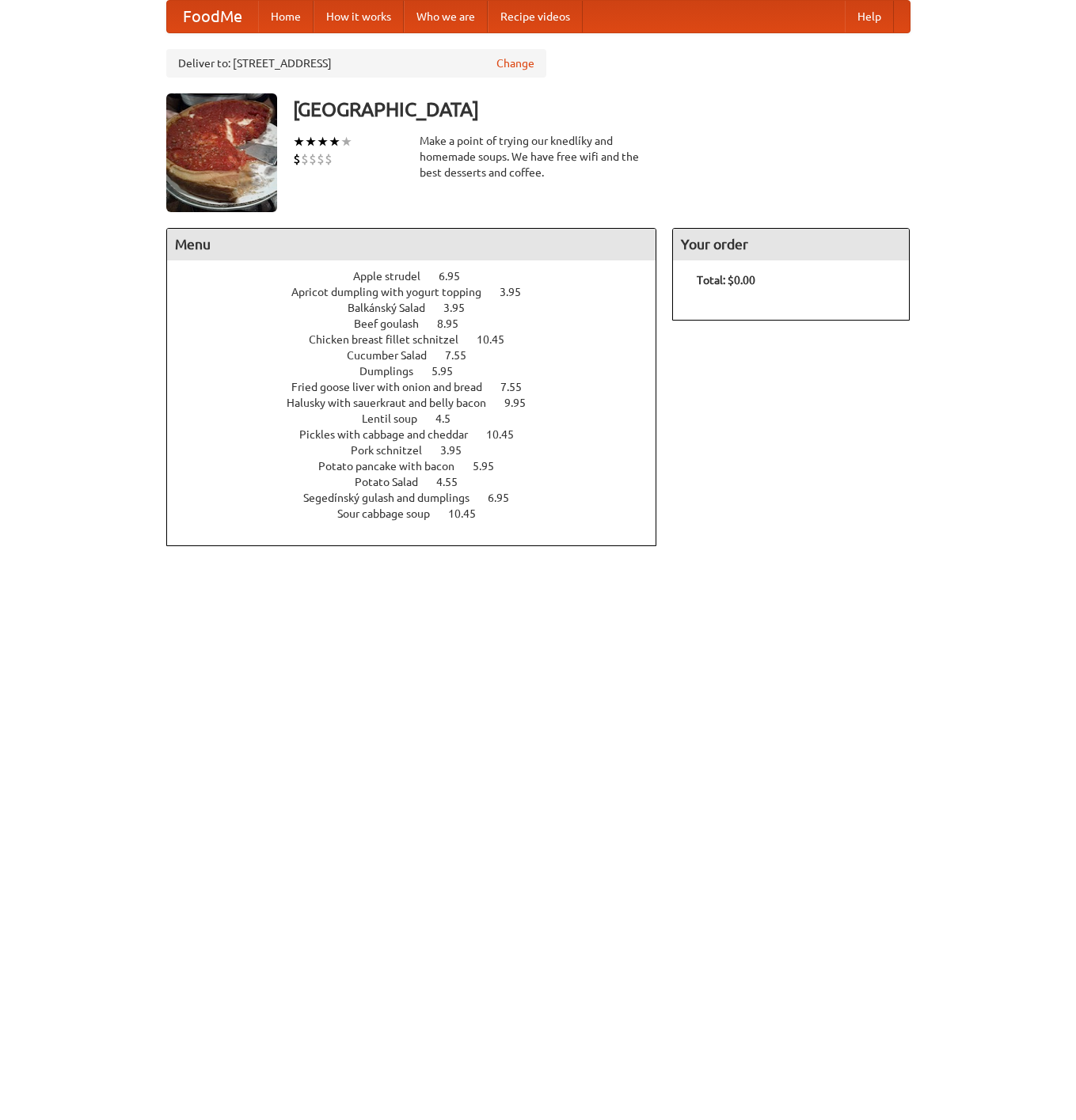 Image resolution: width=1076 pixels, height=1120 pixels. Describe the element at coordinates (394, 482) in the screenshot. I see `span: Potato Salad` at that location.